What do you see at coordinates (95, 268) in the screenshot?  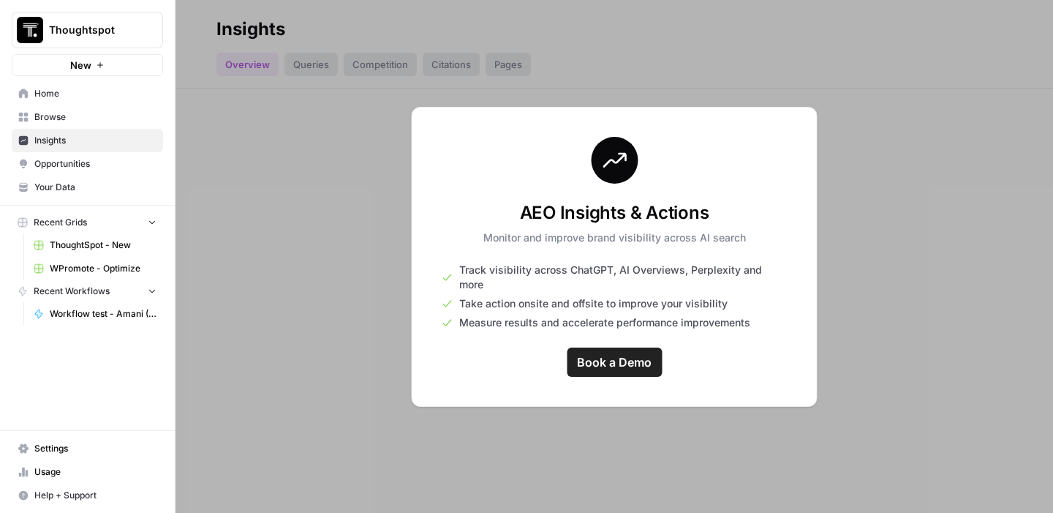 I see `a: WPromote - Optimize` at bounding box center [95, 268].